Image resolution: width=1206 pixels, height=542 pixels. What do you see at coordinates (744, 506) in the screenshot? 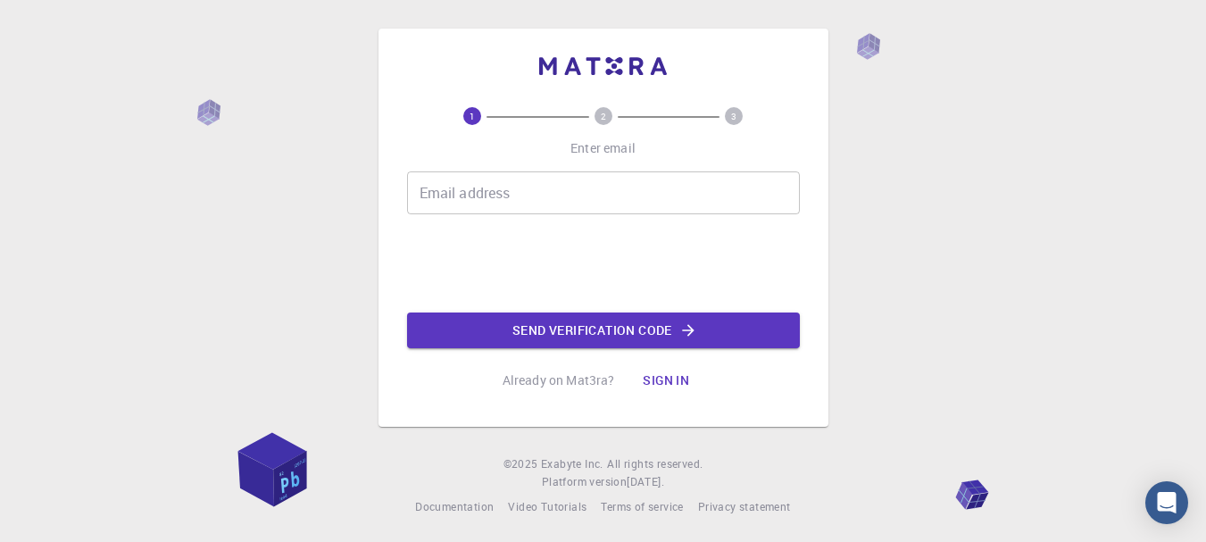
I see `span: Privacy statement` at bounding box center [744, 506].